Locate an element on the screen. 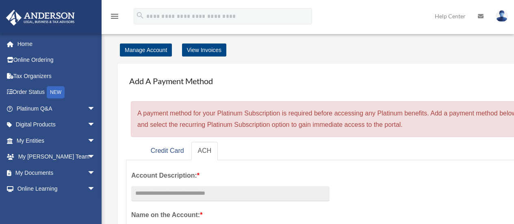 The height and width of the screenshot is (224, 514). img: Anderson Advisors Platinum Portal is located at coordinates (40, 17).